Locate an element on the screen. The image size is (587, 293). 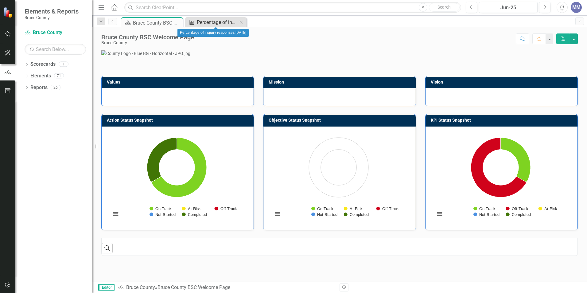
span: Elements & Reports is located at coordinates (52, 11).